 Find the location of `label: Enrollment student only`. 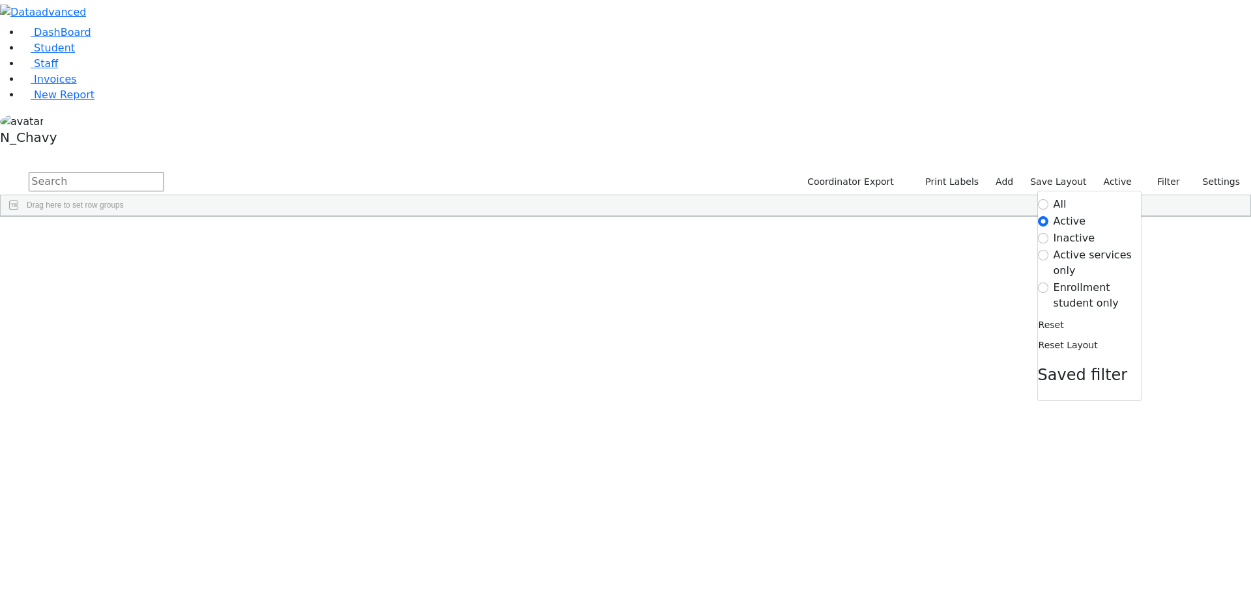

label: Enrollment student only is located at coordinates (1097, 296).